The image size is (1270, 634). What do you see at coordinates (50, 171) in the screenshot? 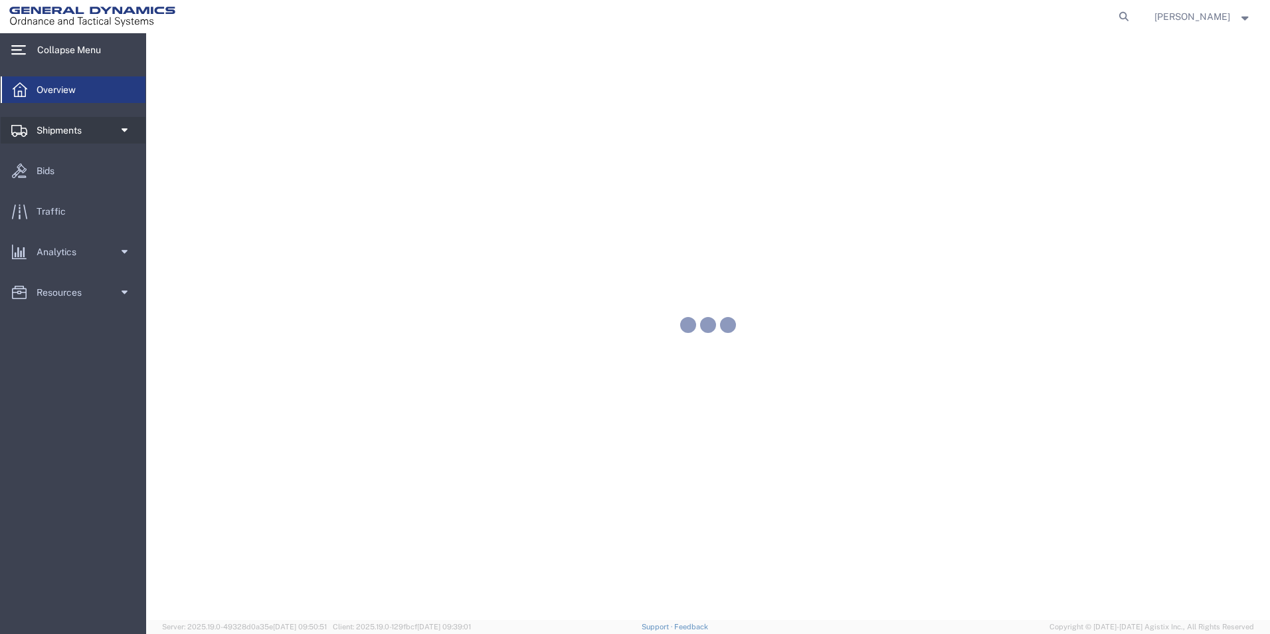
I see `span: Bids` at bounding box center [50, 171].